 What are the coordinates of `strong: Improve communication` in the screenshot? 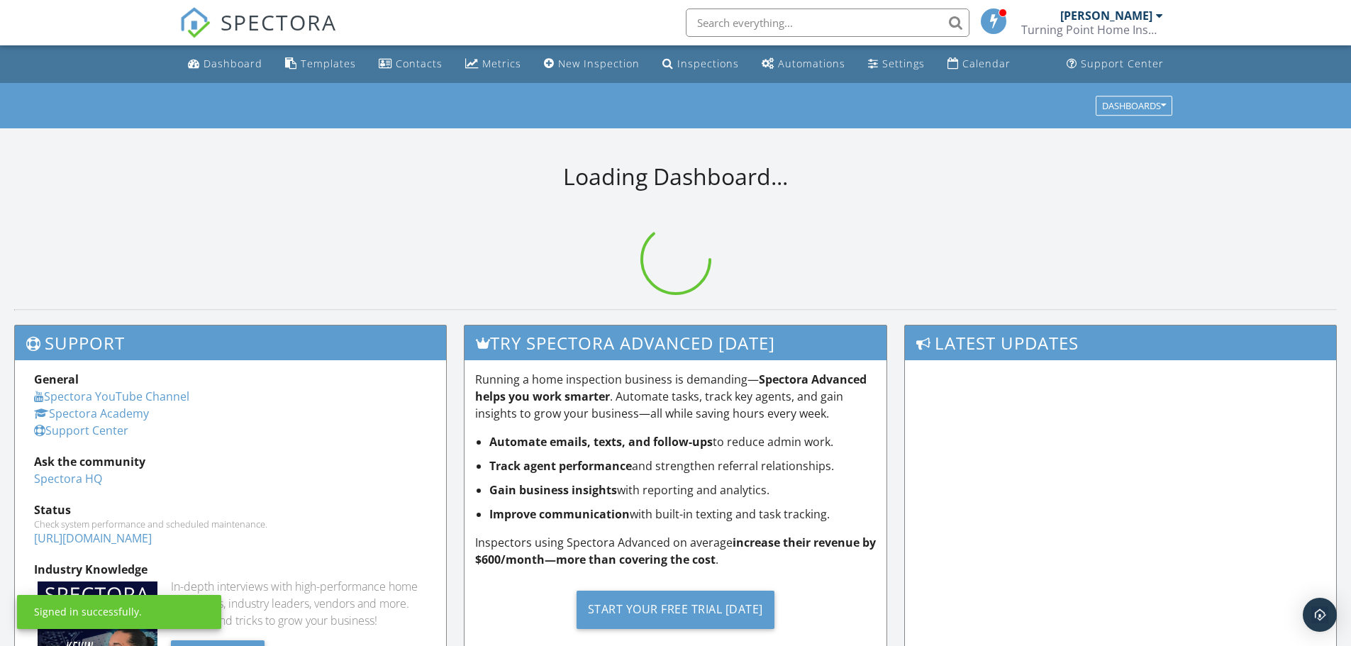 It's located at (560, 514).